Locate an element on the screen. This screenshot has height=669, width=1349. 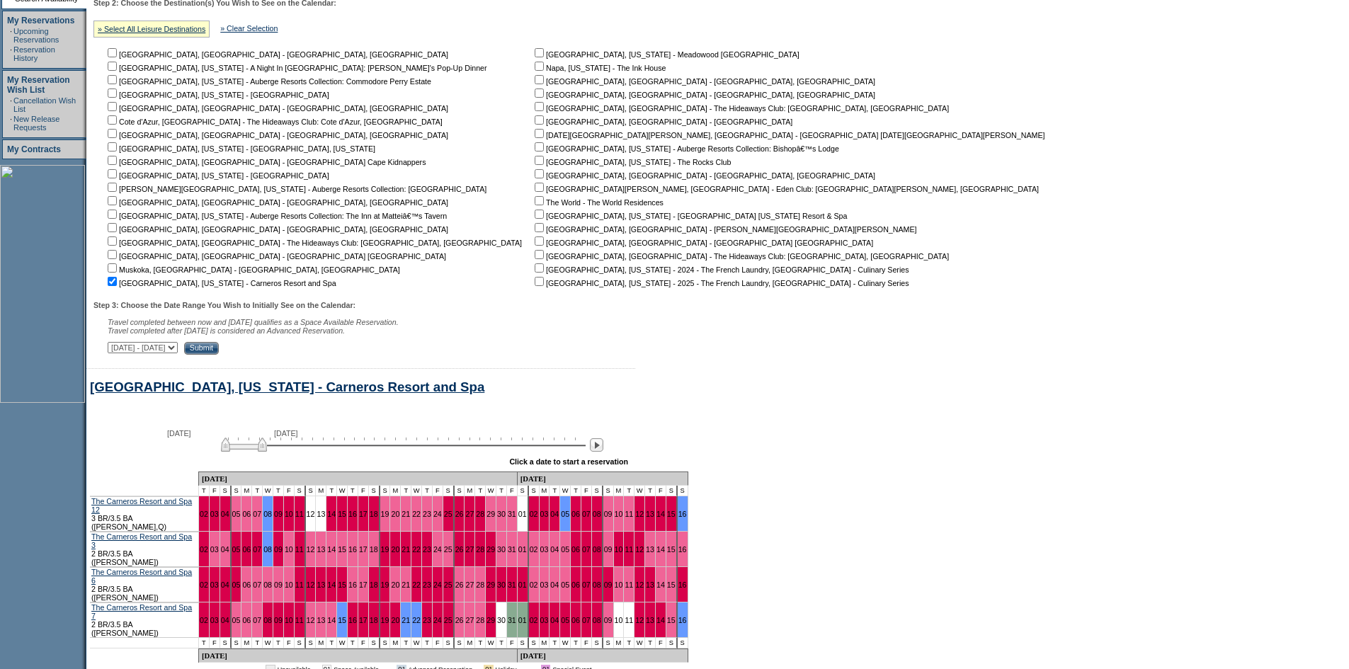
a: 28 is located at coordinates (480, 514).